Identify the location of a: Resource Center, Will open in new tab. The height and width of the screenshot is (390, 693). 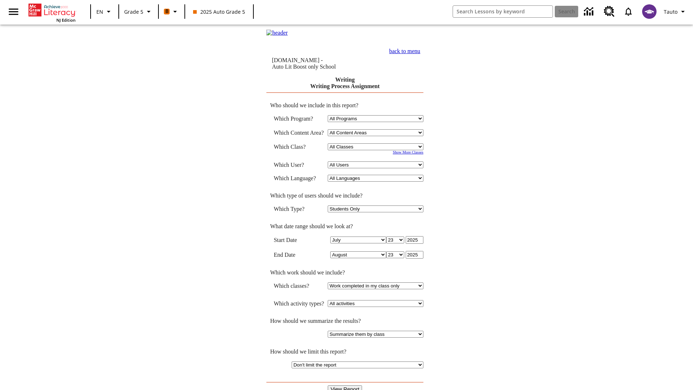
(610, 12).